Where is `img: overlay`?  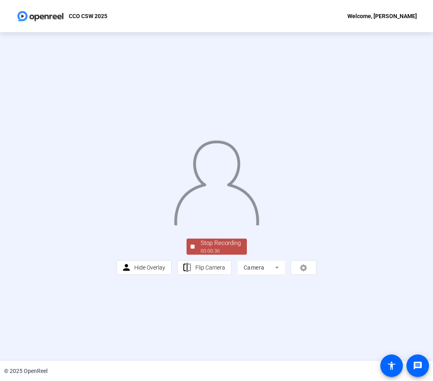
img: overlay is located at coordinates (216, 180).